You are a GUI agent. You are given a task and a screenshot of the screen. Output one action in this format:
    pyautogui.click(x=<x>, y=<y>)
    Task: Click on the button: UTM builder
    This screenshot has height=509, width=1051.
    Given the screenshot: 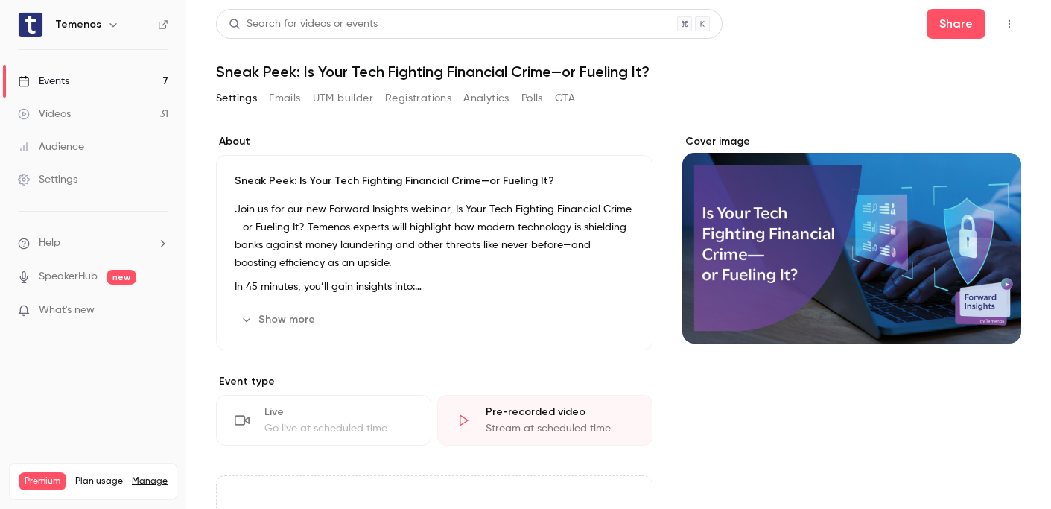 What is the action you would take?
    pyautogui.click(x=343, y=98)
    